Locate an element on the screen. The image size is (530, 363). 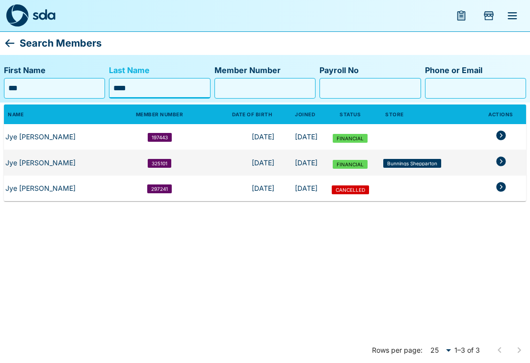
label: Member Number is located at coordinates (265, 70).